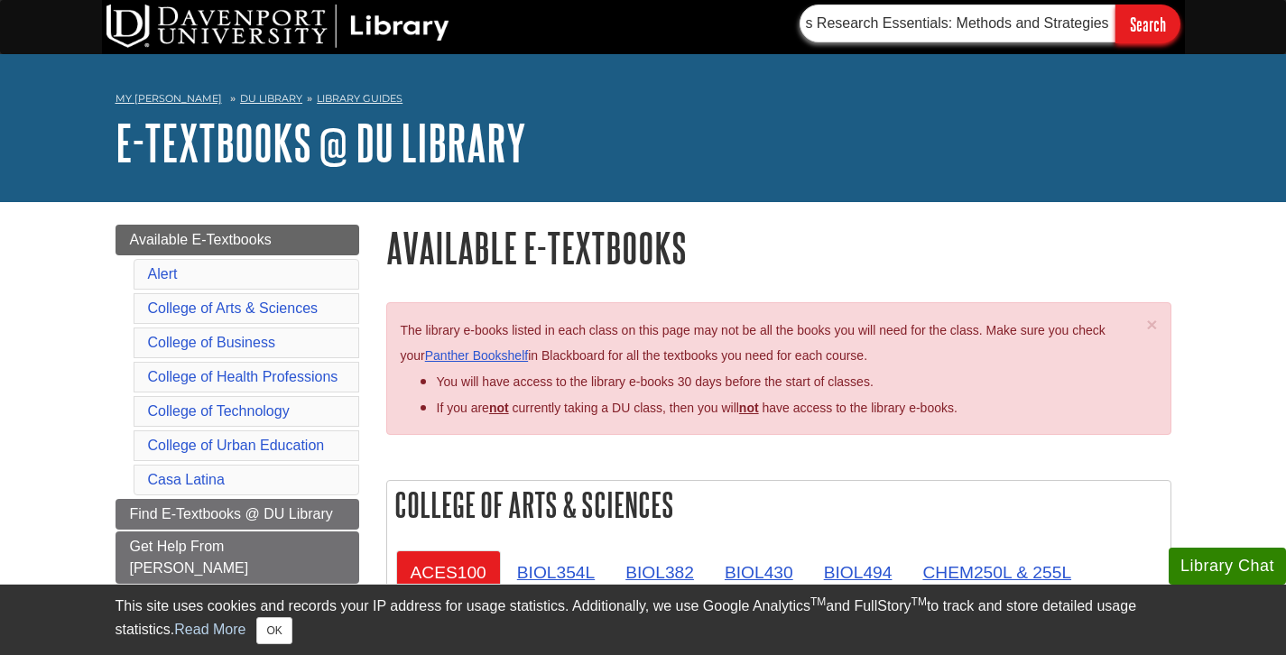  What do you see at coordinates (990, 23) in the screenshot?
I see `form: Searches DU Library's articles, books, and more` at bounding box center [990, 23].